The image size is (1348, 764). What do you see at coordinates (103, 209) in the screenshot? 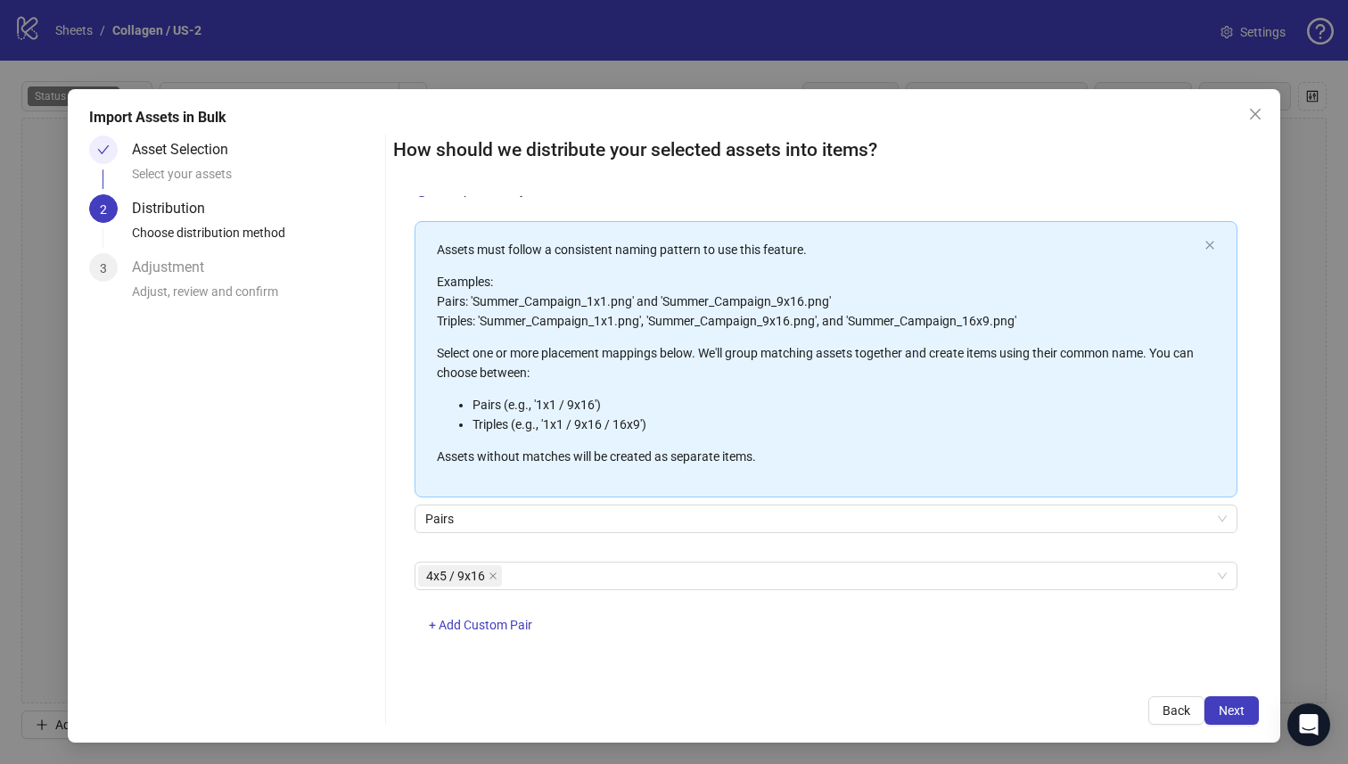
I see `span: 2` at bounding box center [103, 209].